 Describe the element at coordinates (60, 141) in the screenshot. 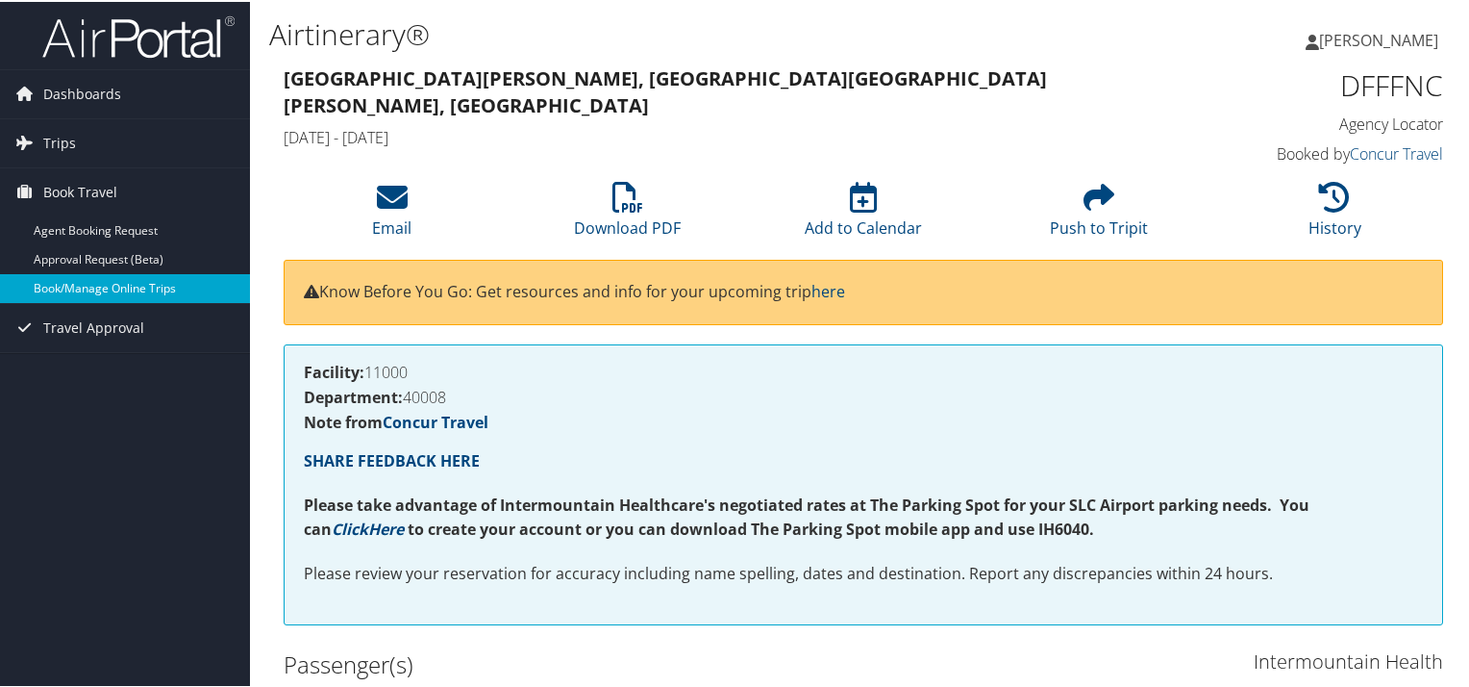

I see `span: Trips` at that location.